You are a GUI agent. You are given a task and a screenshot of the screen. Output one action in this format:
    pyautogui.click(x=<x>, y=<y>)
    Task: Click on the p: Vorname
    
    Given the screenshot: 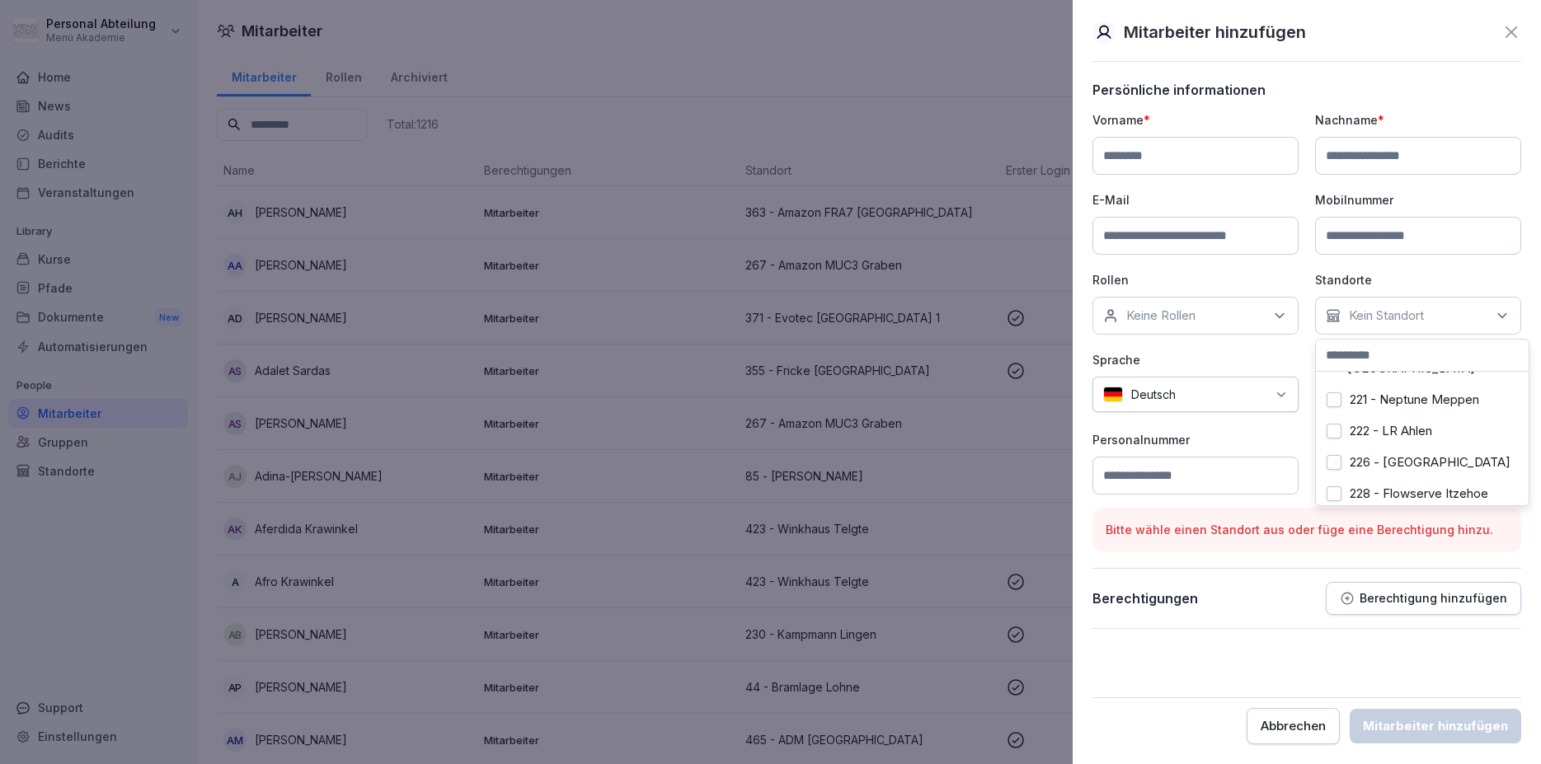 What is the action you would take?
    pyautogui.click(x=1195, y=120)
    